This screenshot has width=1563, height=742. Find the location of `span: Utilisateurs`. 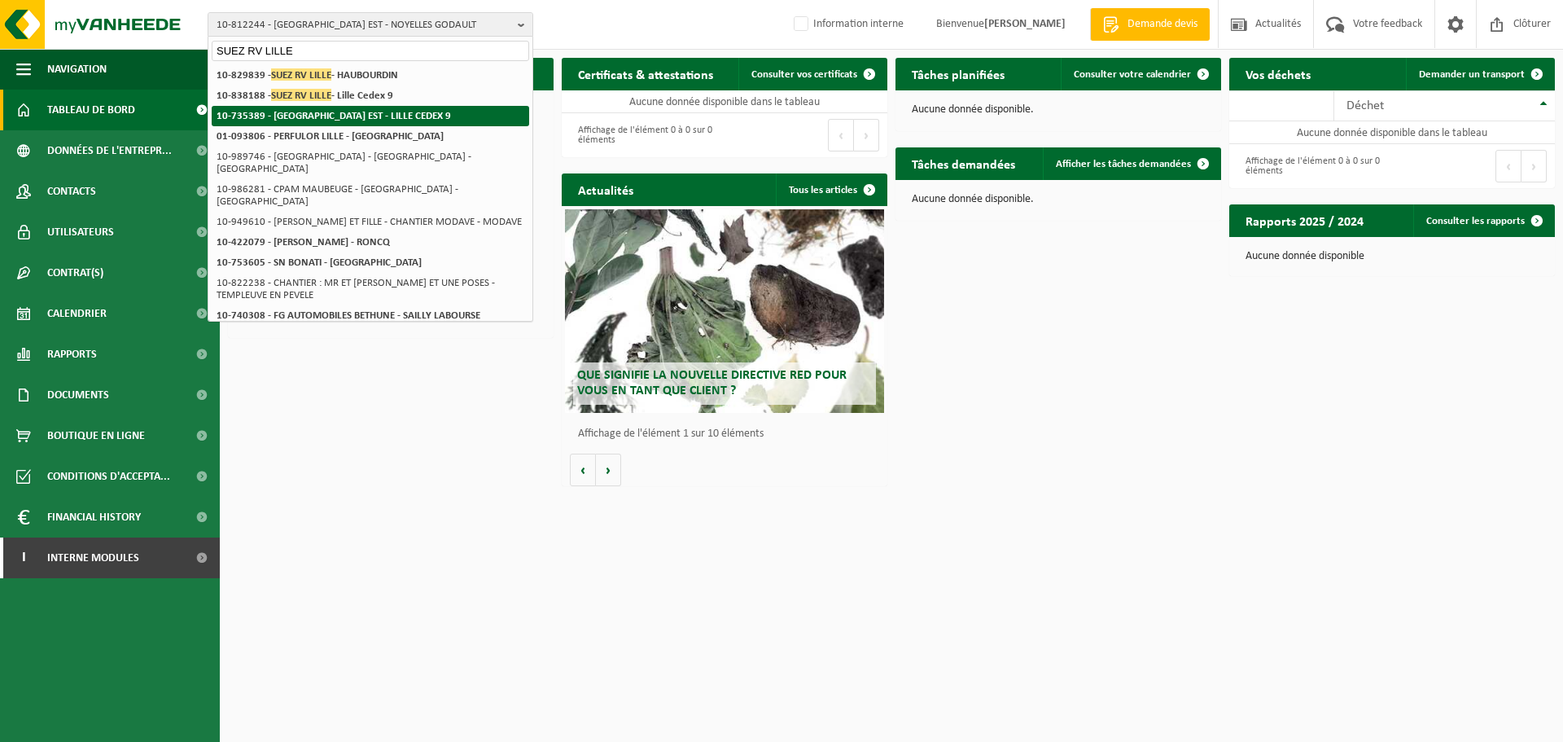

span: Utilisateurs is located at coordinates (81, 232).